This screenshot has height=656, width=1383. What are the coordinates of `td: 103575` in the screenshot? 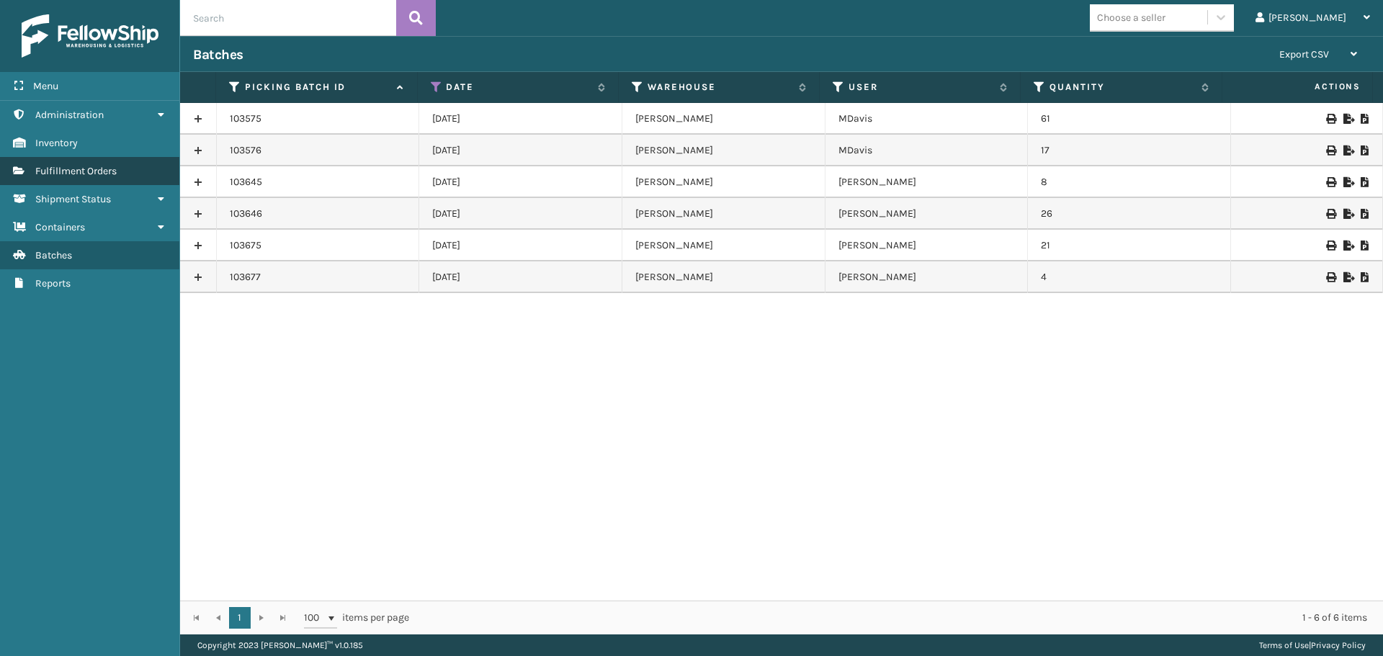 It's located at (318, 119).